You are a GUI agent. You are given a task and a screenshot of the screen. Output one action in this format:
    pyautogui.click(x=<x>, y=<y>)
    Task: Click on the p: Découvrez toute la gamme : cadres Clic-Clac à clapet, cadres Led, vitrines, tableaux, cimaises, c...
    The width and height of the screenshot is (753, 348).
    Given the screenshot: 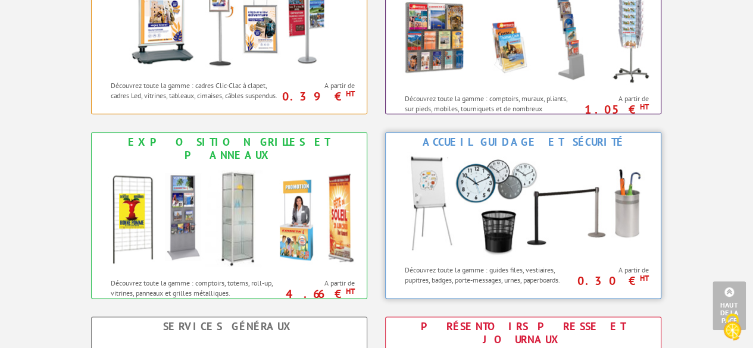 What is the action you would take?
    pyautogui.click(x=195, y=90)
    